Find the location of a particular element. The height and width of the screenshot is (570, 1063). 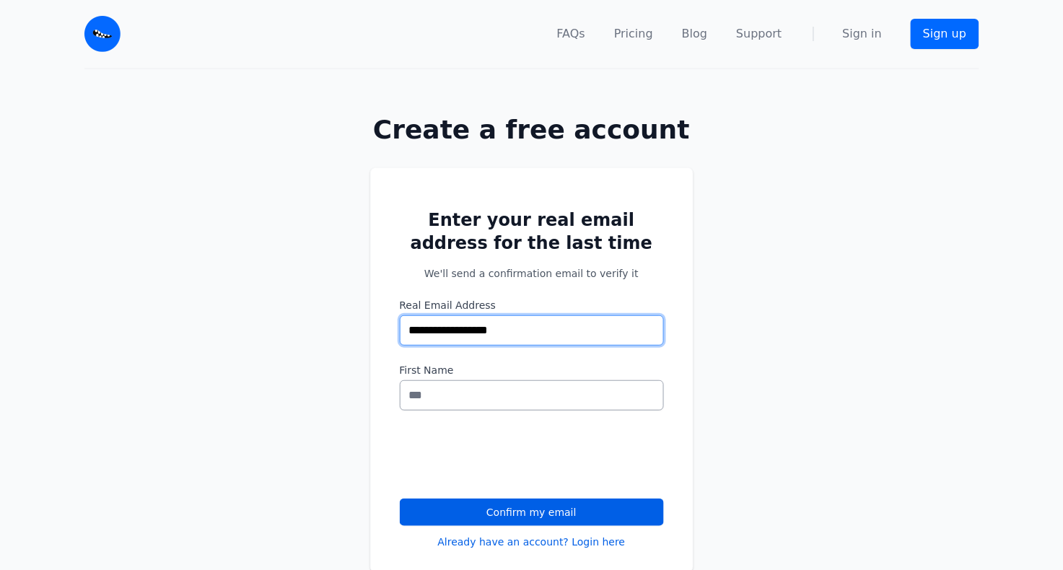

a: Already have an account? Login here is located at coordinates (532, 542).